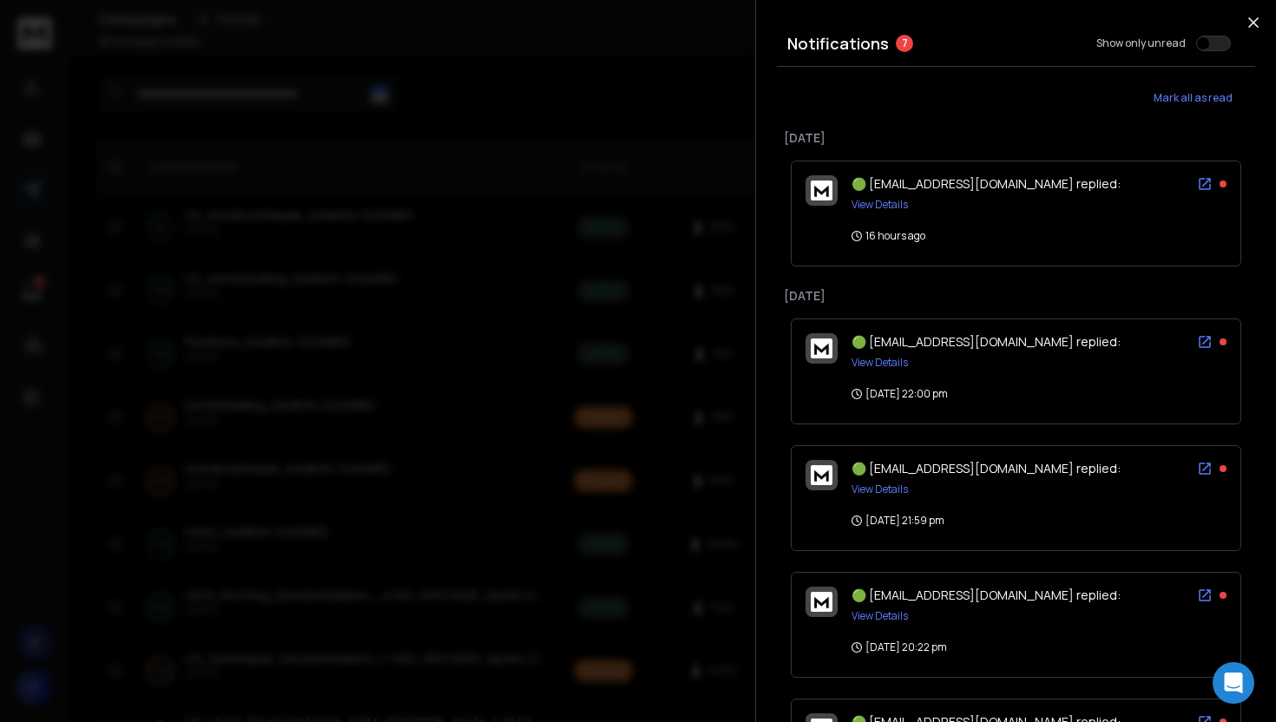 The width and height of the screenshot is (1276, 722). Describe the element at coordinates (1141, 43) in the screenshot. I see `label: Show only unread` at that location.